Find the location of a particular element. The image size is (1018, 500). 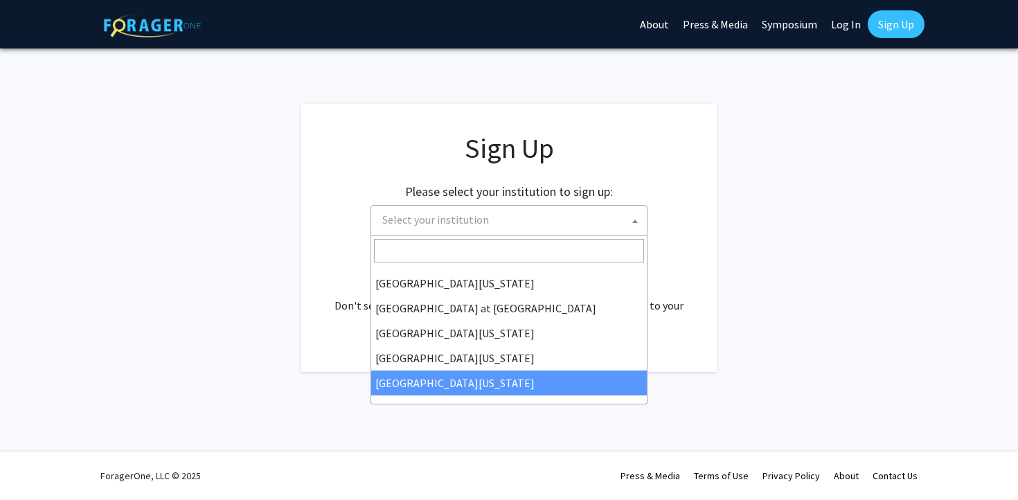

a: Privacy Policy is located at coordinates (791, 476).